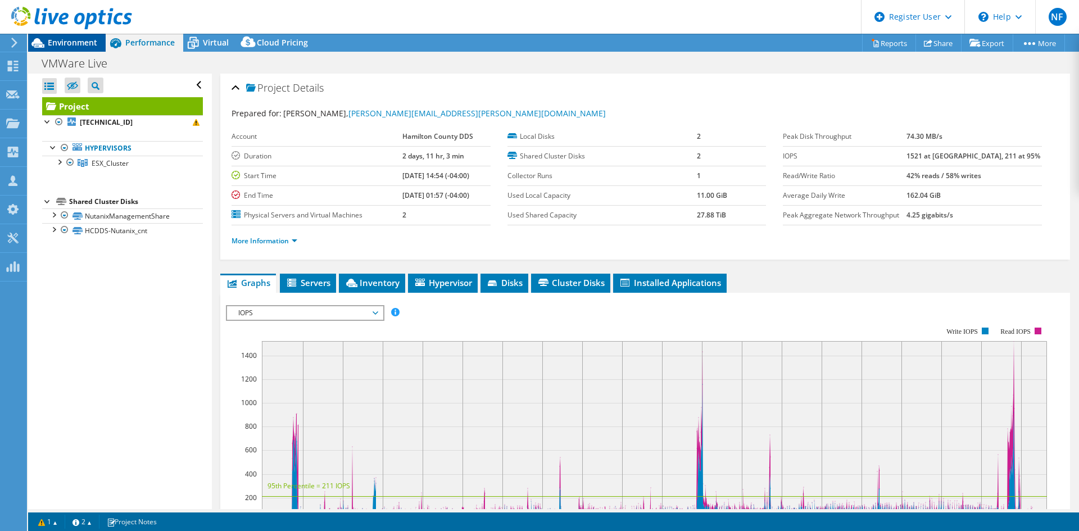 The width and height of the screenshot is (1079, 531). What do you see at coordinates (986, 43) in the screenshot?
I see `a: Export` at bounding box center [986, 43].